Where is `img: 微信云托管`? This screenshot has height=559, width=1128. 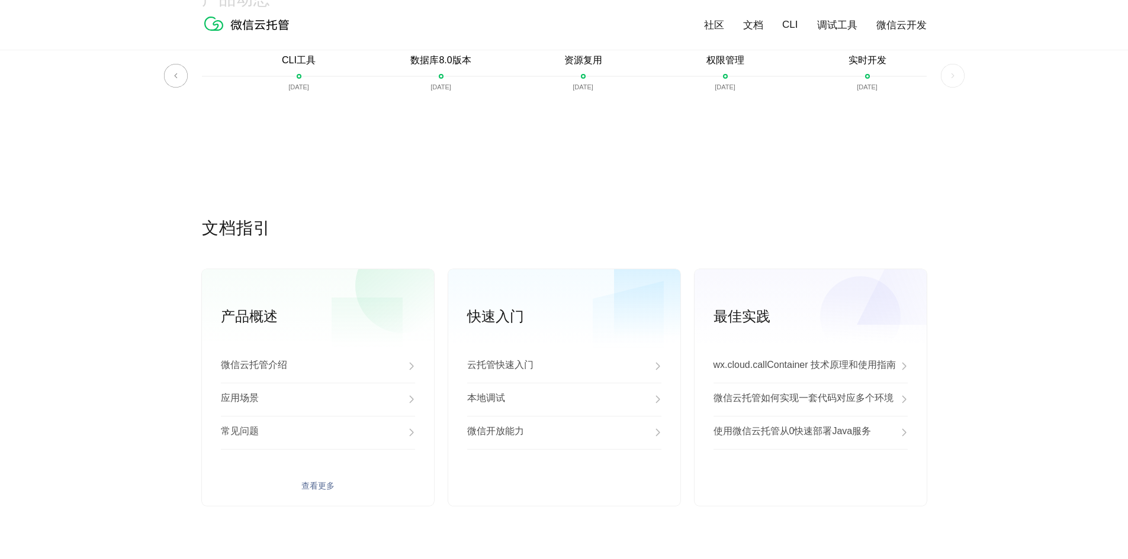 img: 微信云托管 is located at coordinates (249, 24).